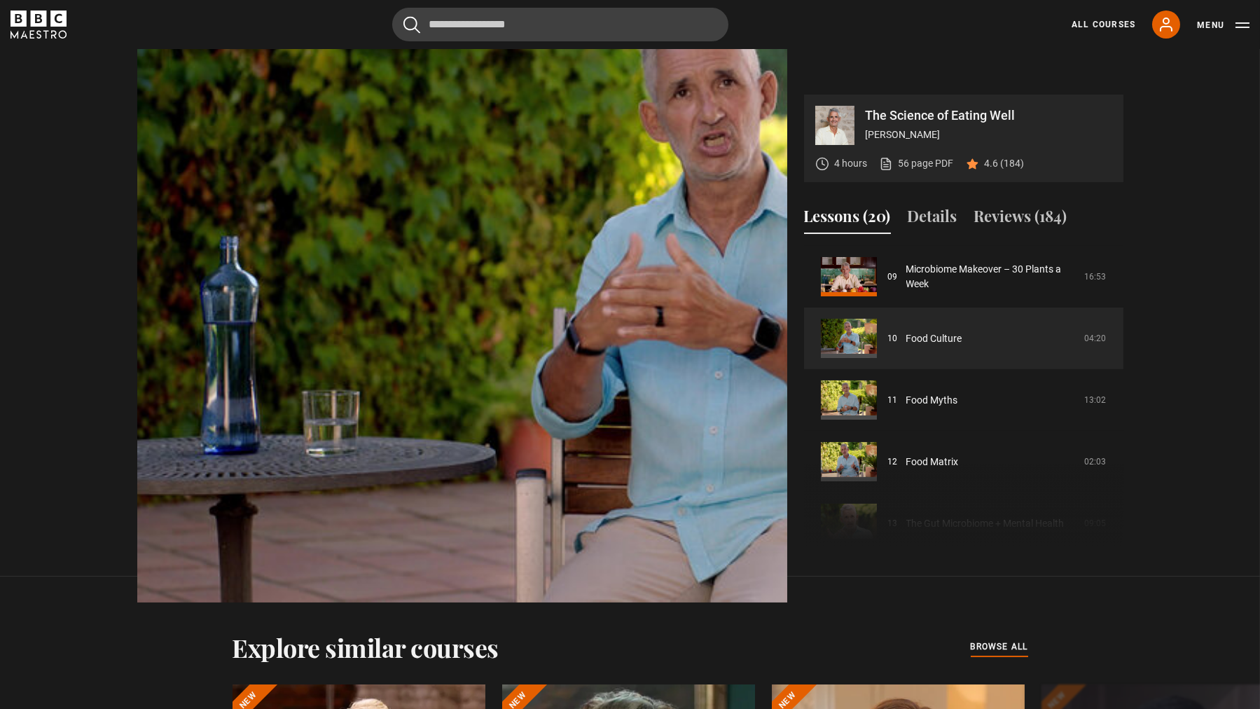 This screenshot has height=709, width=1260. Describe the element at coordinates (934, 338) in the screenshot. I see `a: Food Culture` at that location.